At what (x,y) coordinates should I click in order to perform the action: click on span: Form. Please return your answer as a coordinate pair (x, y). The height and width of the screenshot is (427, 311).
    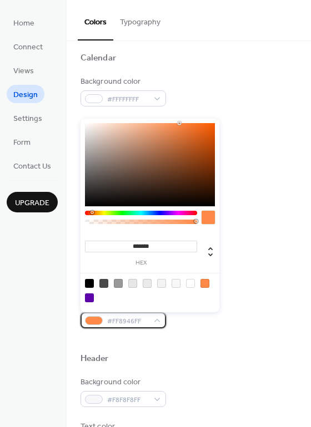
    Looking at the image, I should click on (22, 143).